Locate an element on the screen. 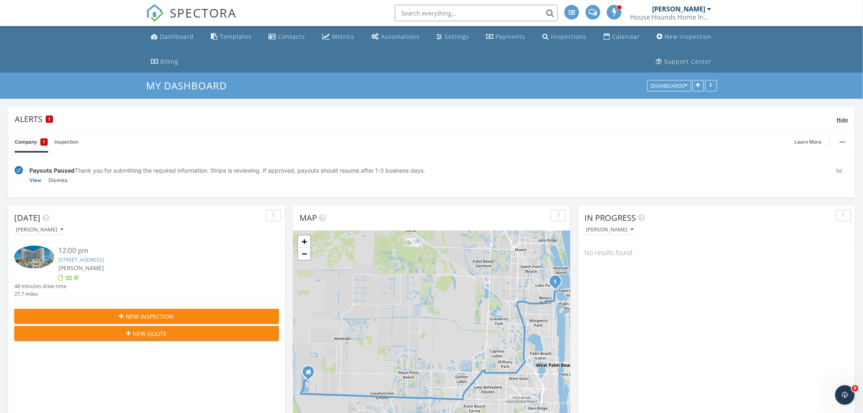  span: New Quote is located at coordinates (150, 333).